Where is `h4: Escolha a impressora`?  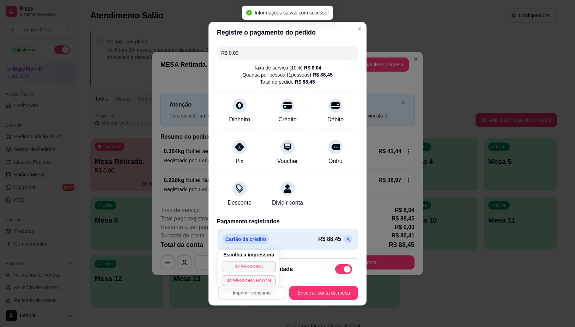
h4: Escolha a impressora is located at coordinates (249, 255).